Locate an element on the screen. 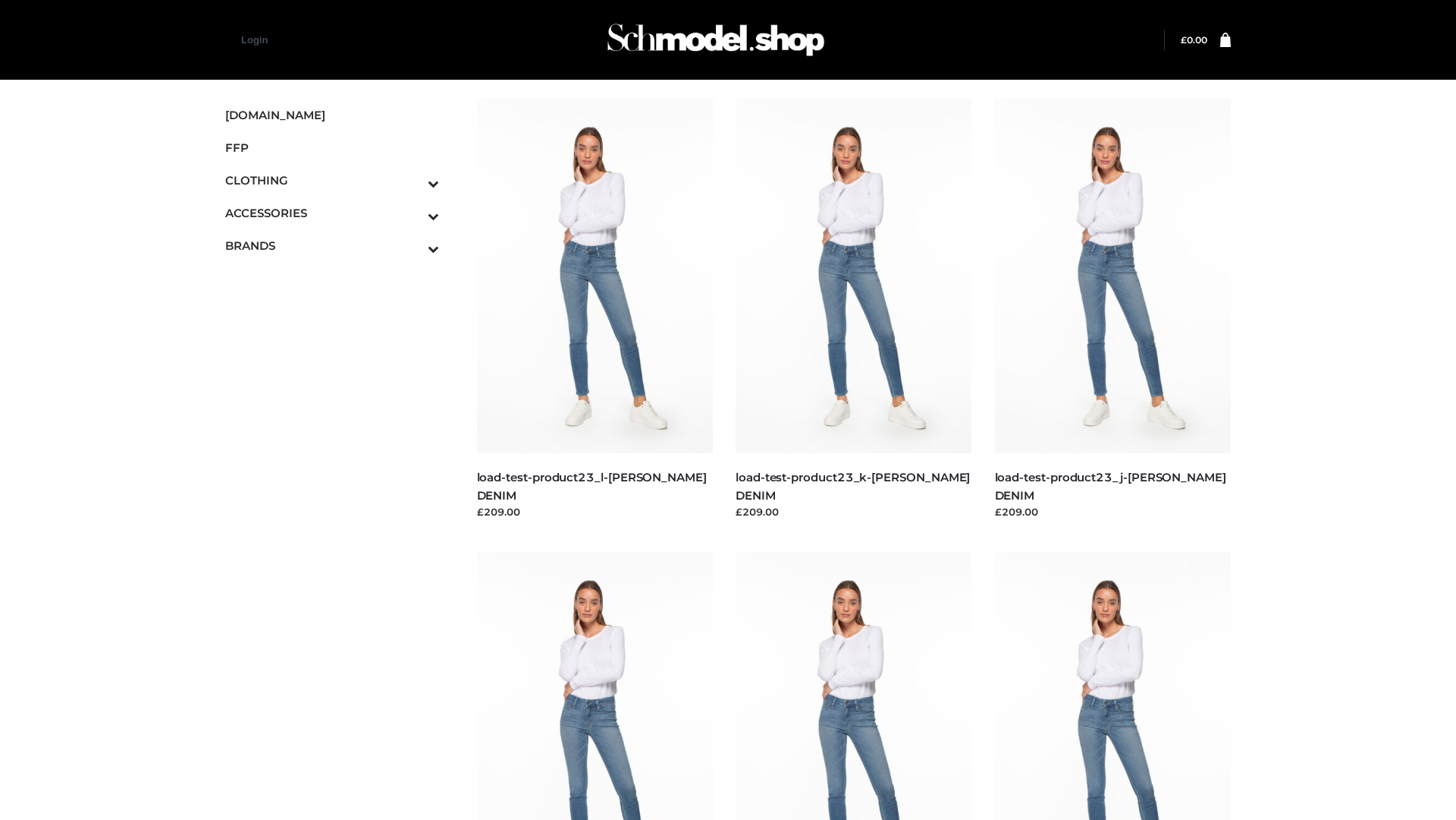  a: ACCESSORIESToggle Submenu is located at coordinates (333, 213).